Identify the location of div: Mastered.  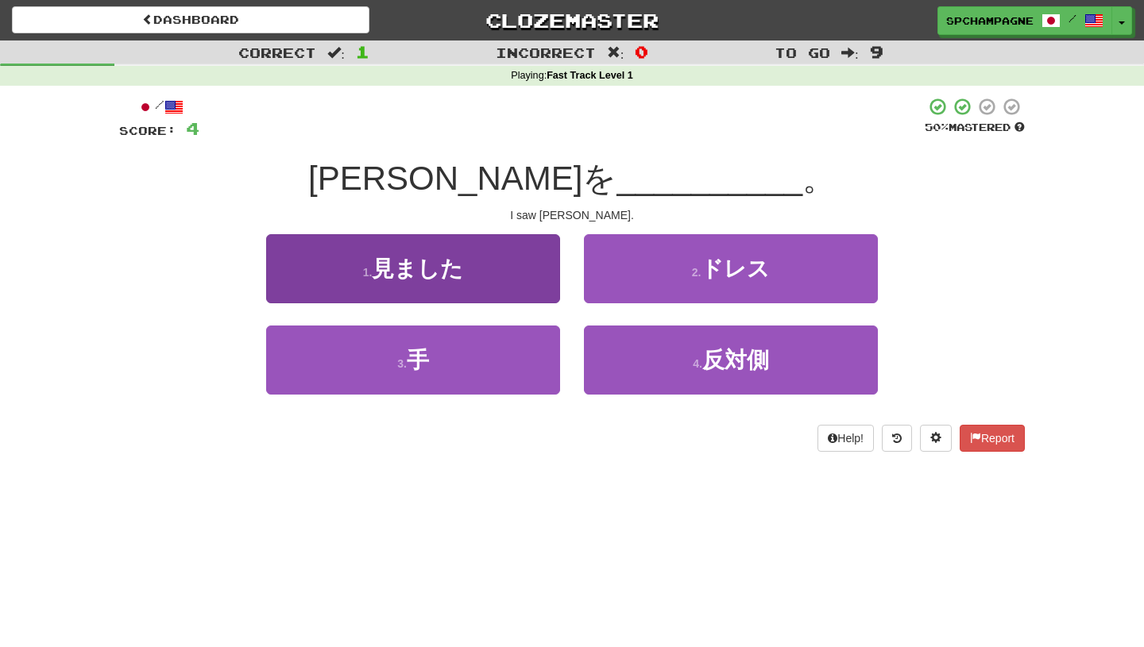
(975, 128).